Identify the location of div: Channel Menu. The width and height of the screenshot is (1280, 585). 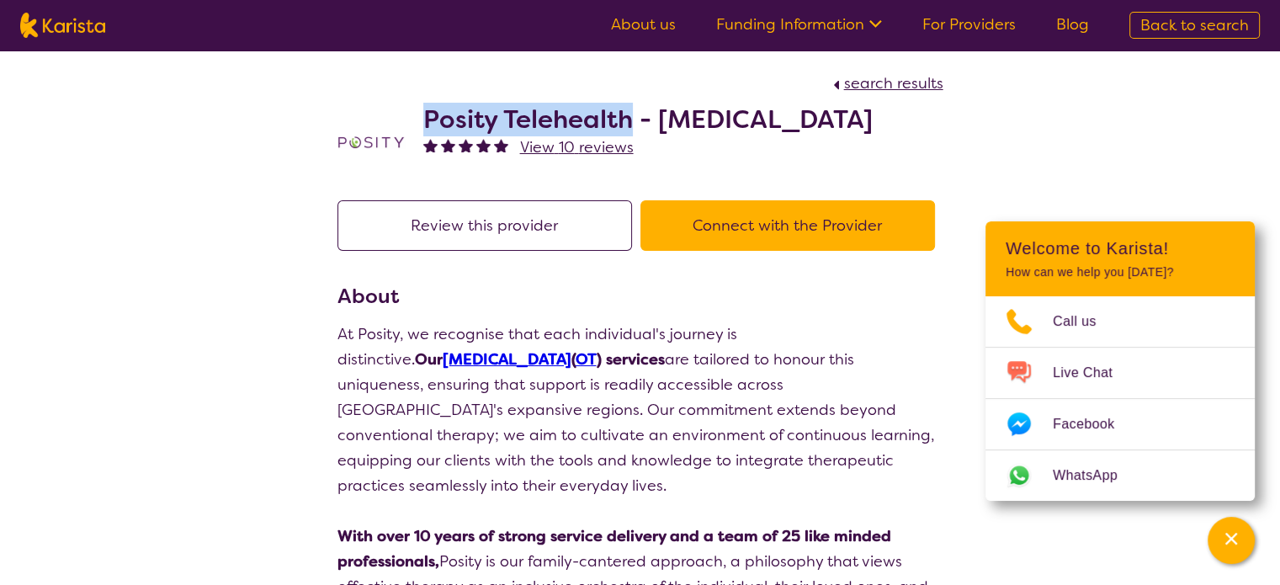
(1120, 361).